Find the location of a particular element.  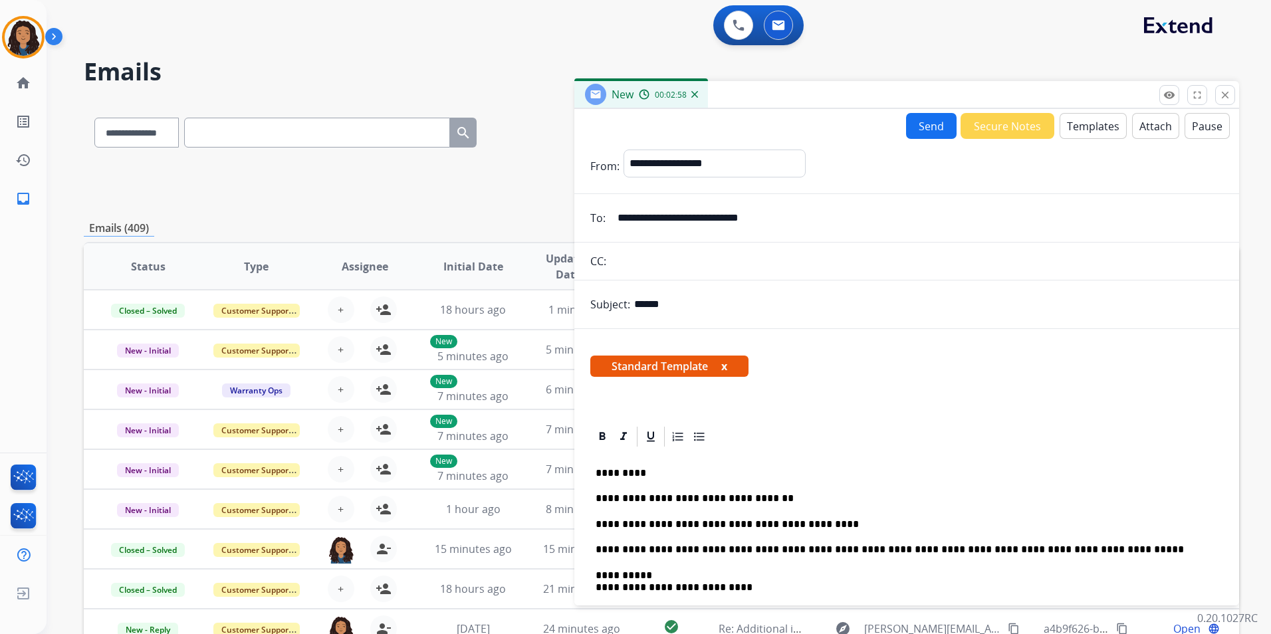

span: Standard Template is located at coordinates (670, 366).